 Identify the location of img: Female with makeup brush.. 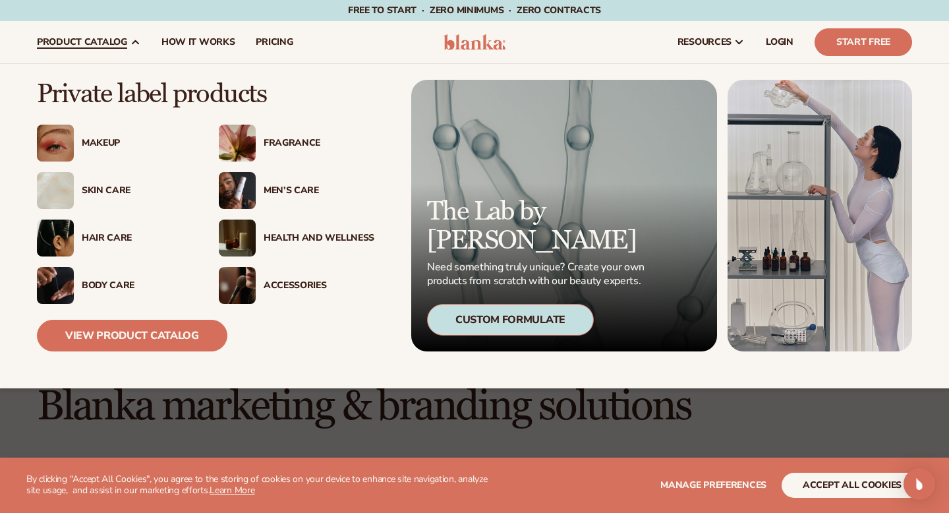
(237, 285).